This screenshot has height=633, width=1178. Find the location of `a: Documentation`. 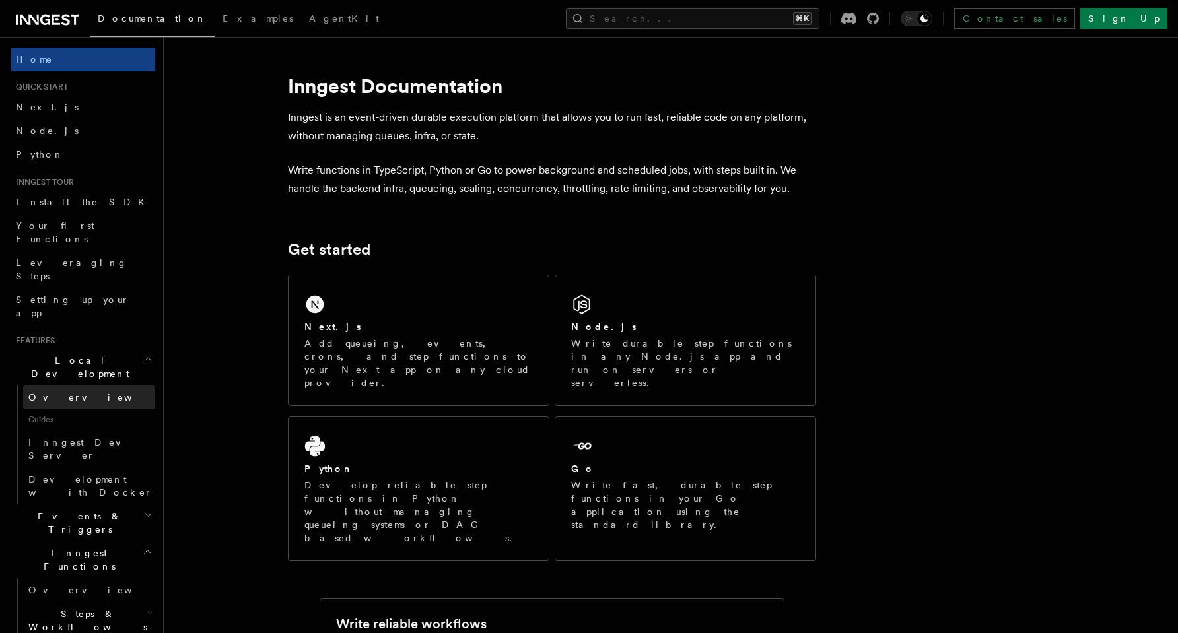

a: Documentation is located at coordinates (152, 20).